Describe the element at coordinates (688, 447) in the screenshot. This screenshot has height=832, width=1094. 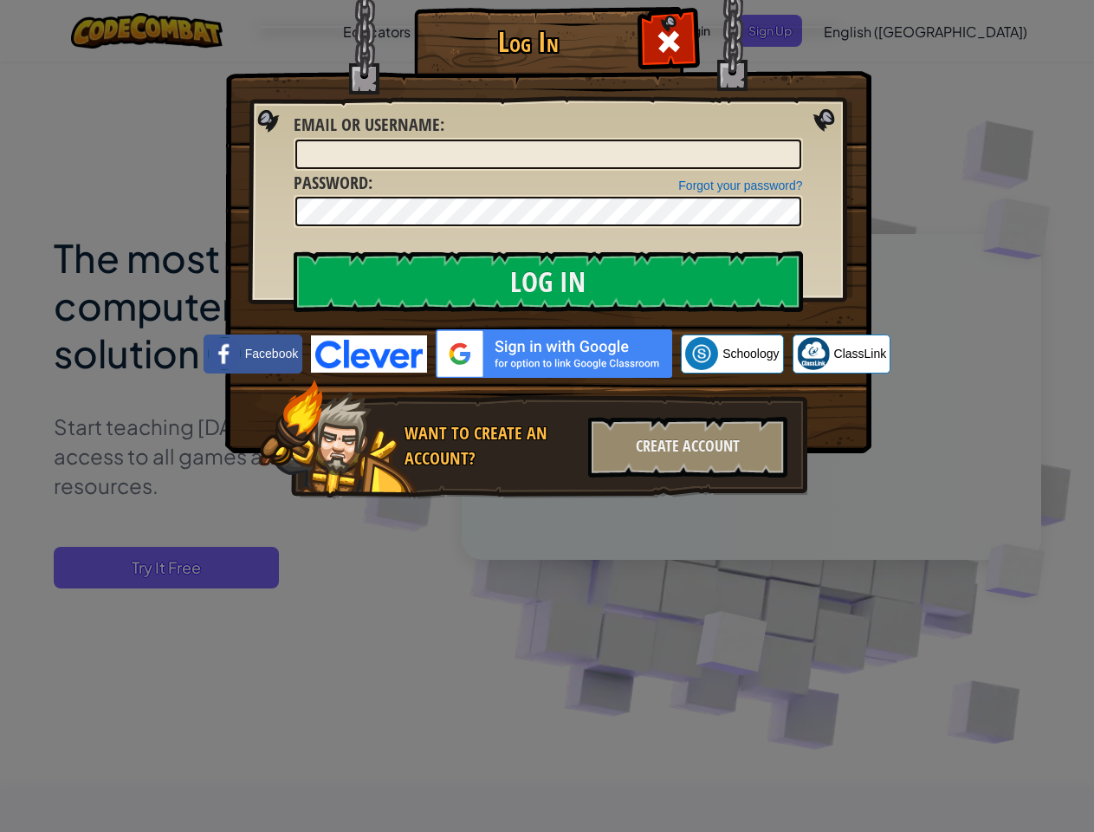
I see `div: Create Account` at that location.